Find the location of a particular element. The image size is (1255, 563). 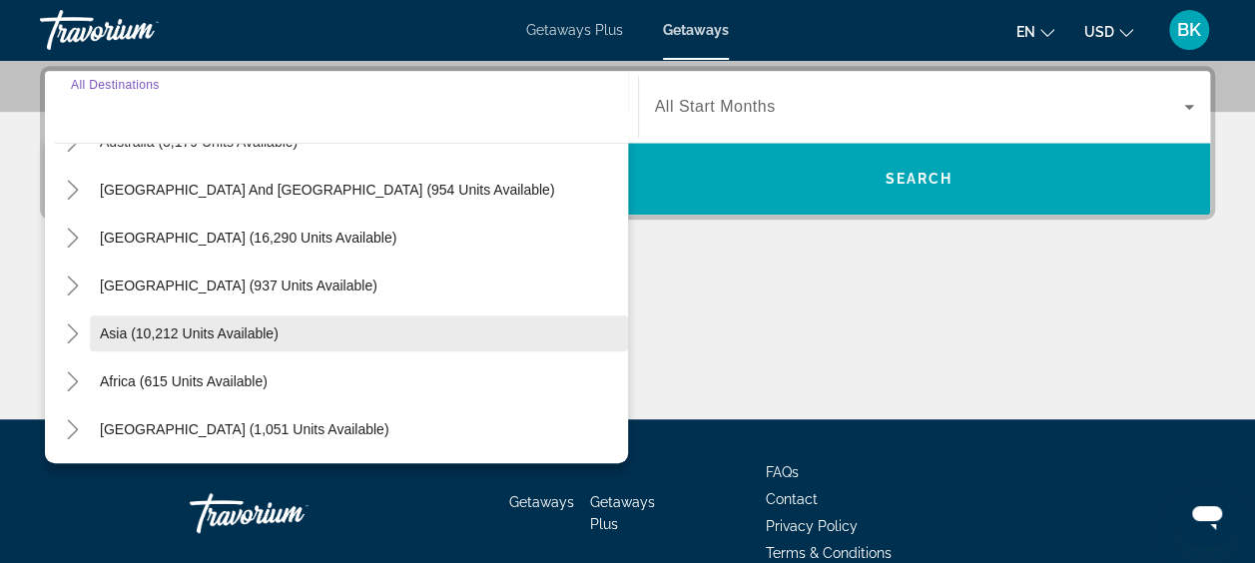

button: Toggle Asia (10,212 units available) is located at coordinates (72, 333).